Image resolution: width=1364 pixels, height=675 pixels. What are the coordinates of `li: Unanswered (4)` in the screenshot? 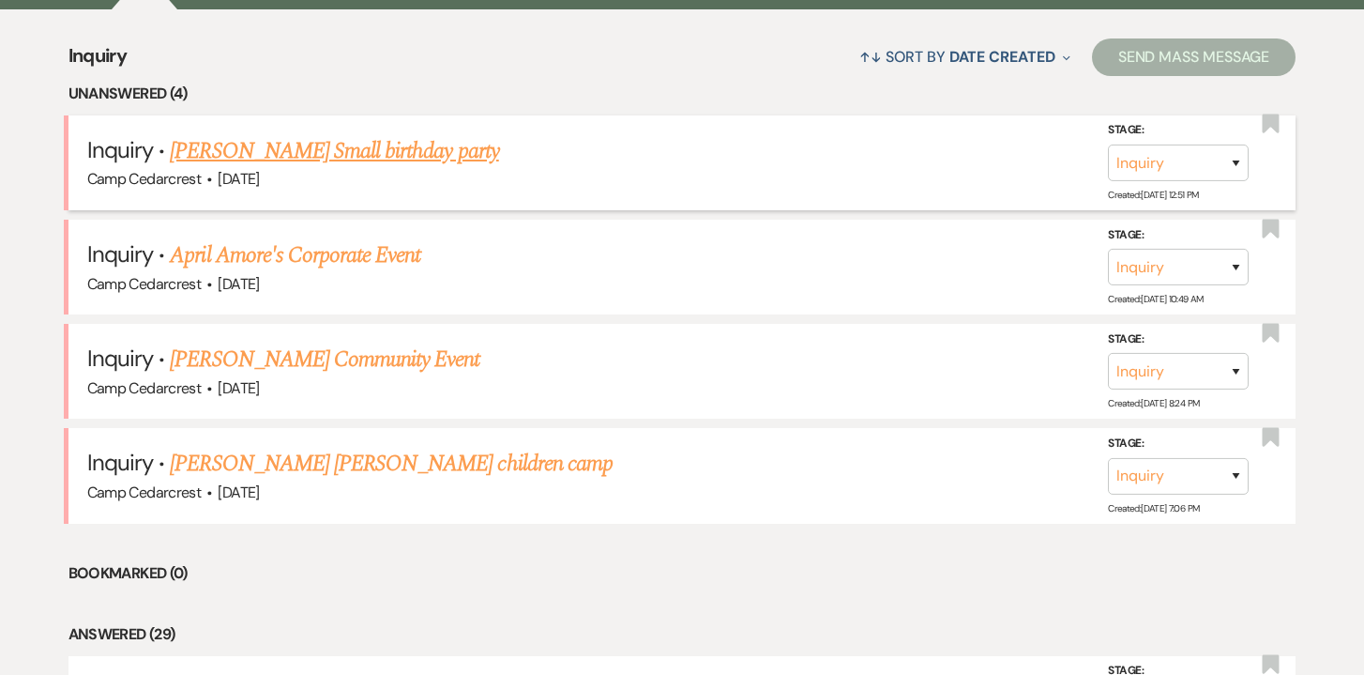 It's located at (682, 94).